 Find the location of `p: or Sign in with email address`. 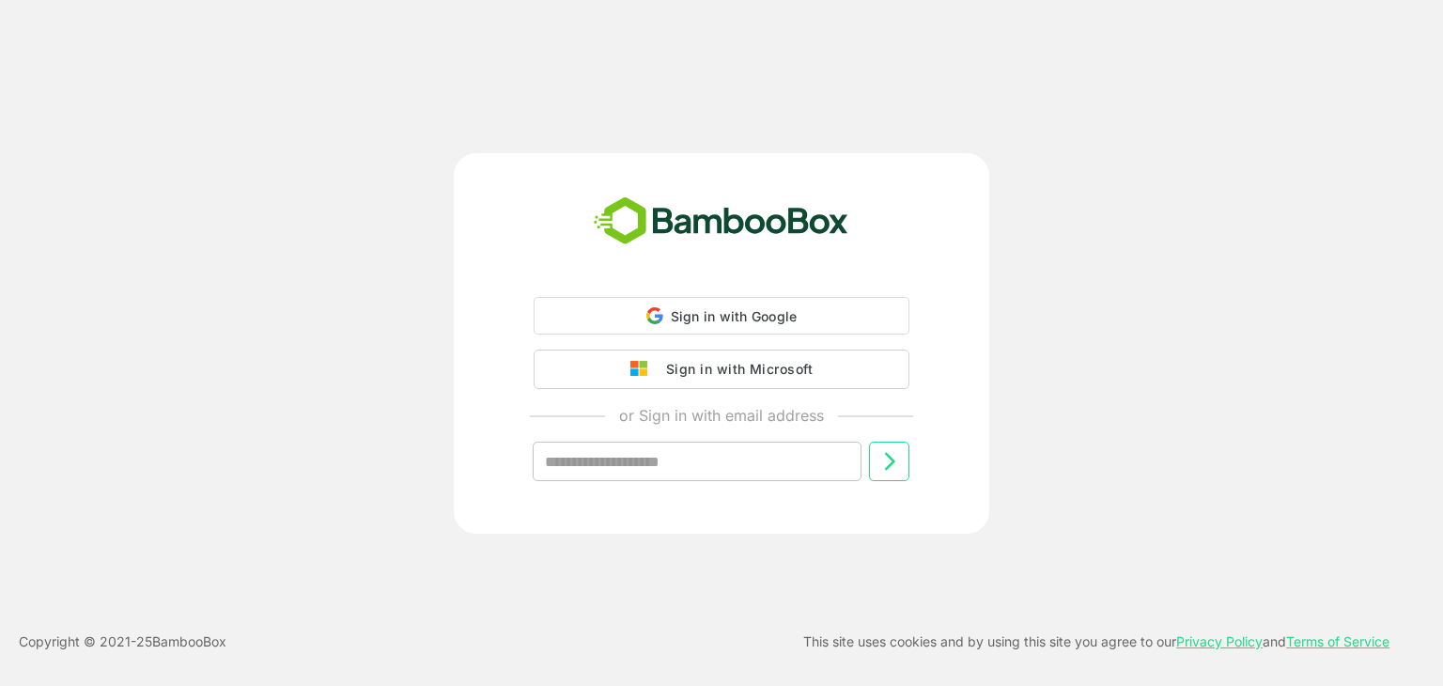

p: or Sign in with email address is located at coordinates (721, 415).